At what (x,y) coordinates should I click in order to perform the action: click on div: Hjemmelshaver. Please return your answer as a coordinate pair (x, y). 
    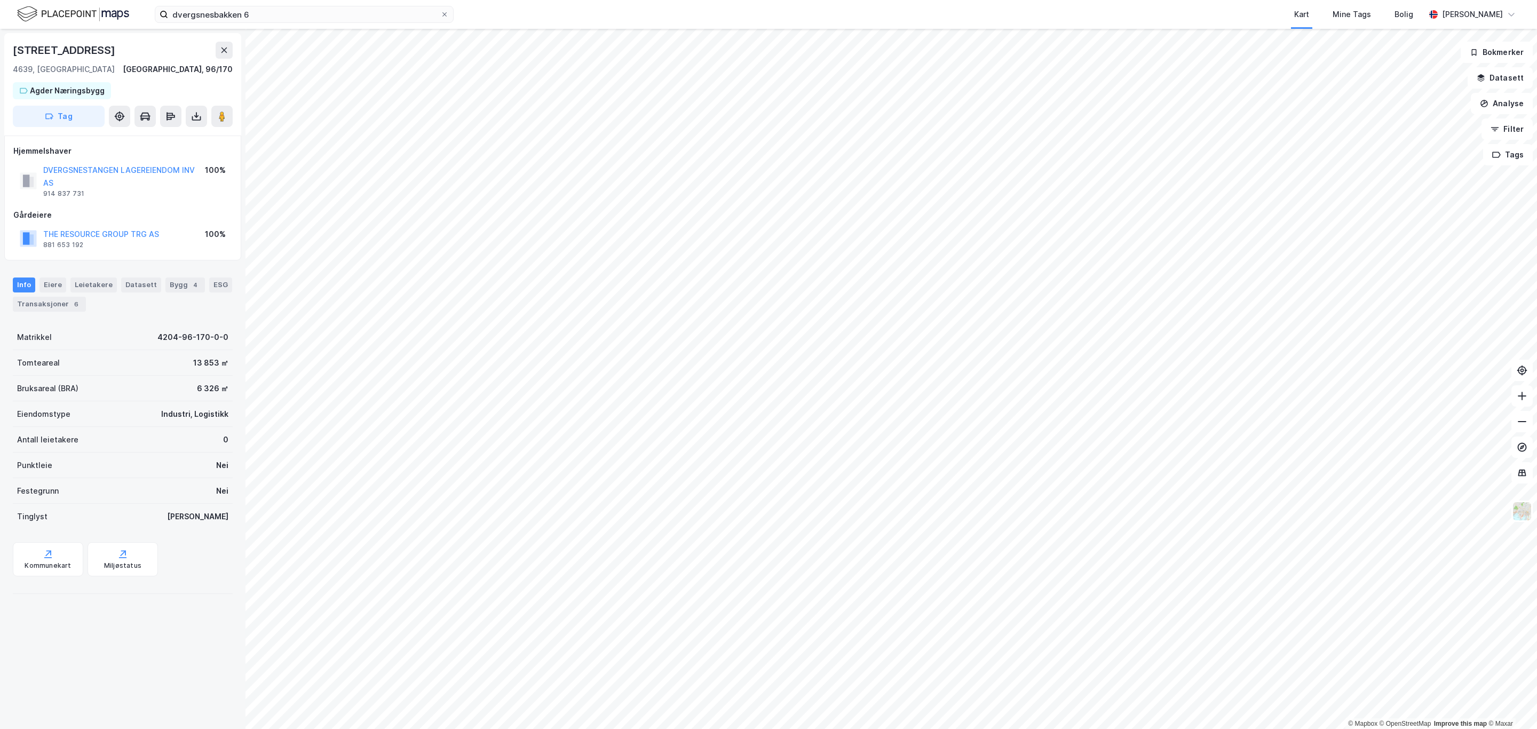
    Looking at the image, I should click on (123, 151).